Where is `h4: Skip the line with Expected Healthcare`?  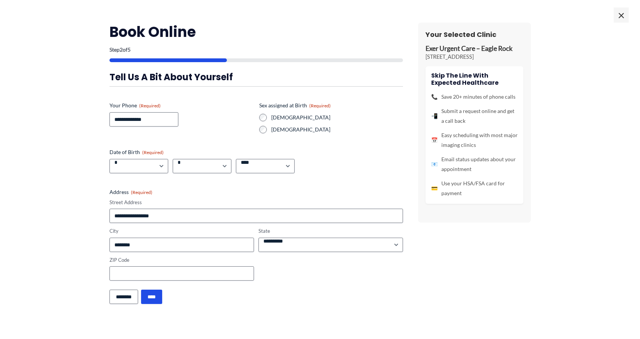 h4: Skip the line with Expected Healthcare is located at coordinates (475, 79).